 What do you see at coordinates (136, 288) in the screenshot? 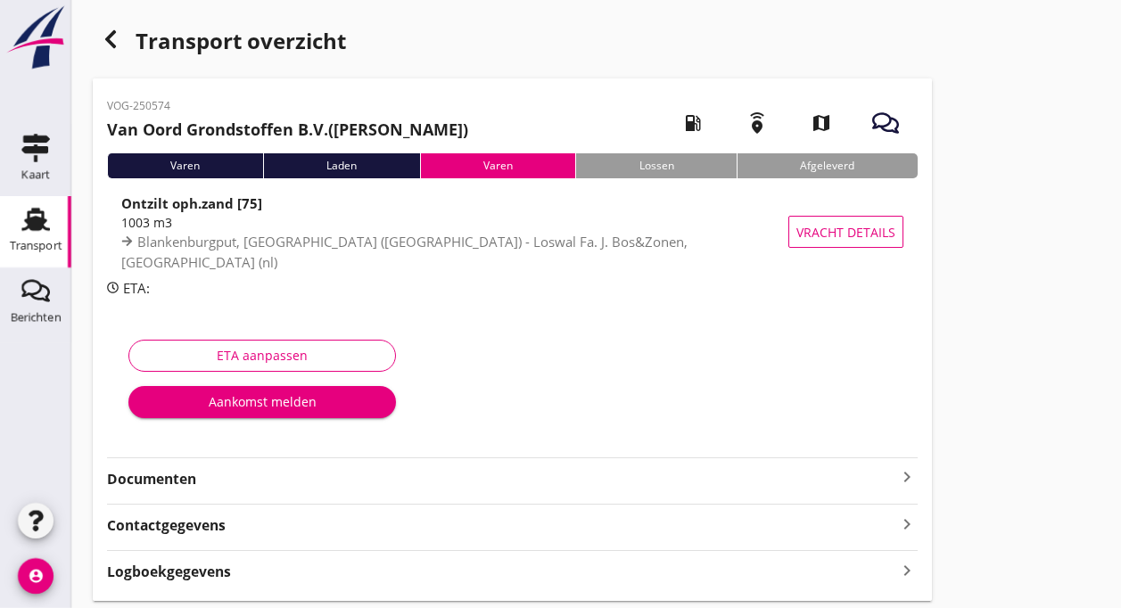
I see `span: ETA:` at bounding box center [136, 288].